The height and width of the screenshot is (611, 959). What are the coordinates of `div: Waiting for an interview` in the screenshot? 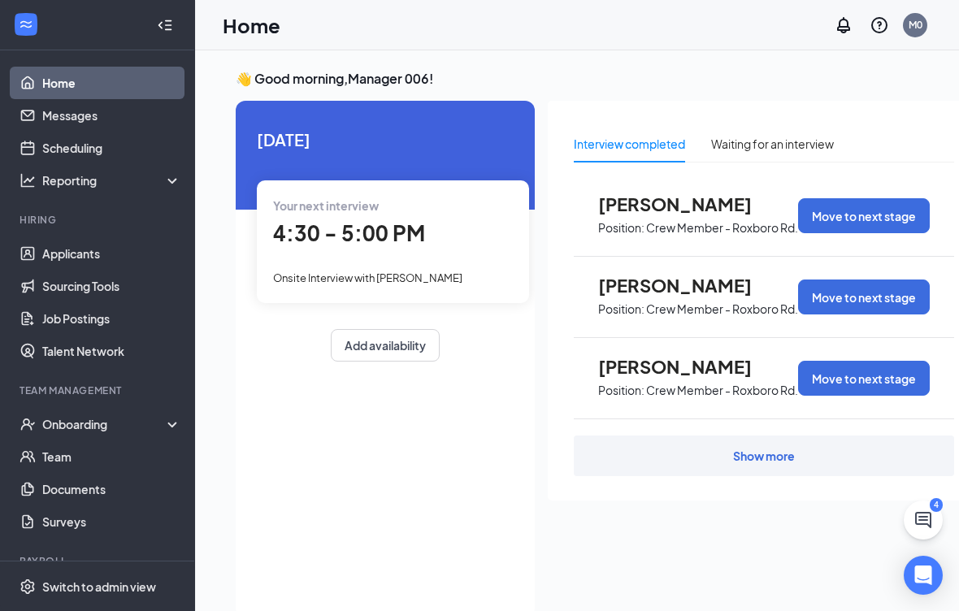 It's located at (772, 144).